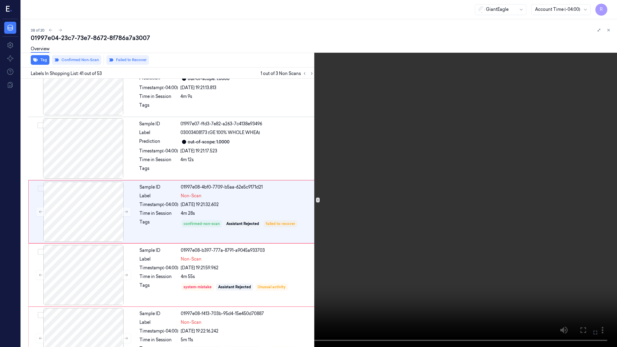  What do you see at coordinates (247, 96) in the screenshot?
I see `div: 4m 9s` at bounding box center [247, 96].